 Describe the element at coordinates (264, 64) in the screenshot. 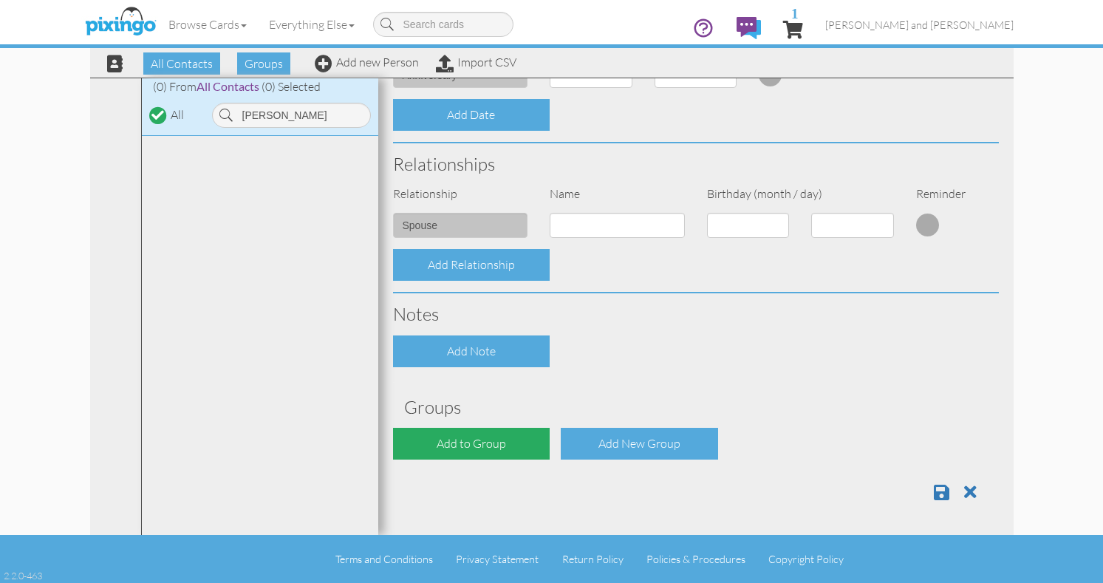

I see `span: Groups` at that location.